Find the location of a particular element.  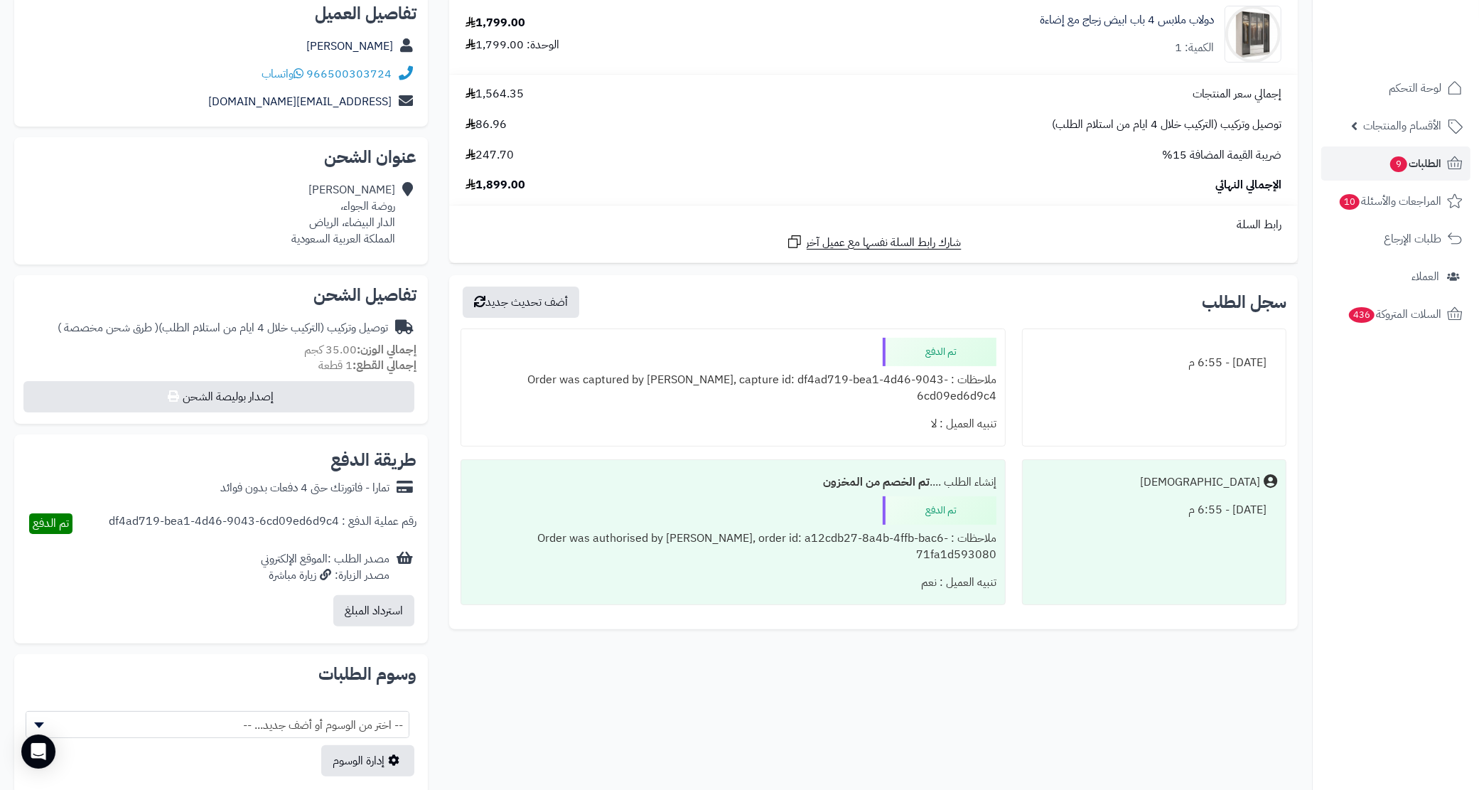

a: واتساب is located at coordinates (282, 74).